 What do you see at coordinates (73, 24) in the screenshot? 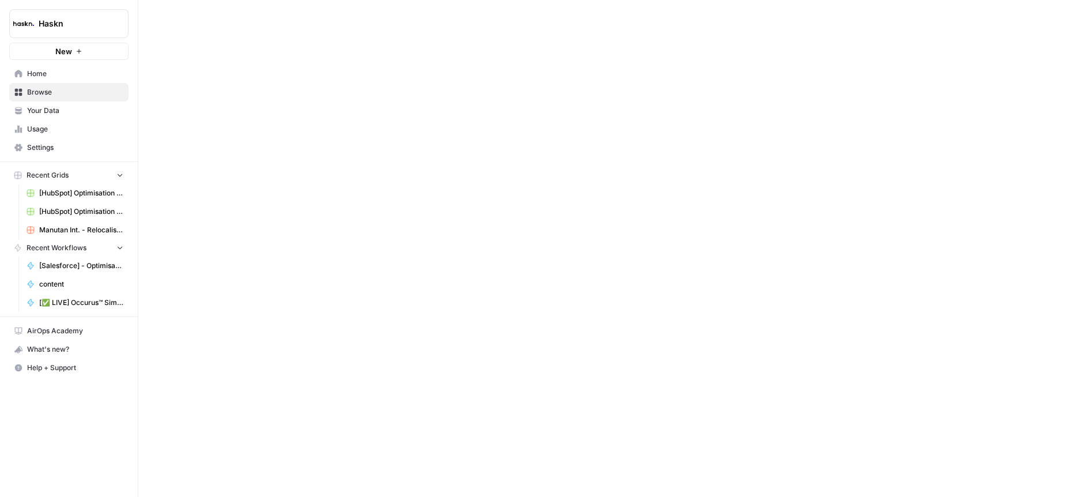
I see `span: Haskn` at bounding box center [73, 24].